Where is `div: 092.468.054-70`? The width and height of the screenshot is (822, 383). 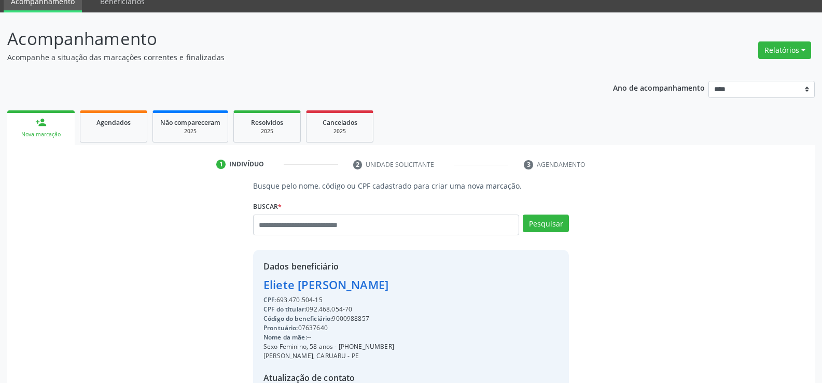 div: 092.468.054-70 is located at coordinates (329, 309).